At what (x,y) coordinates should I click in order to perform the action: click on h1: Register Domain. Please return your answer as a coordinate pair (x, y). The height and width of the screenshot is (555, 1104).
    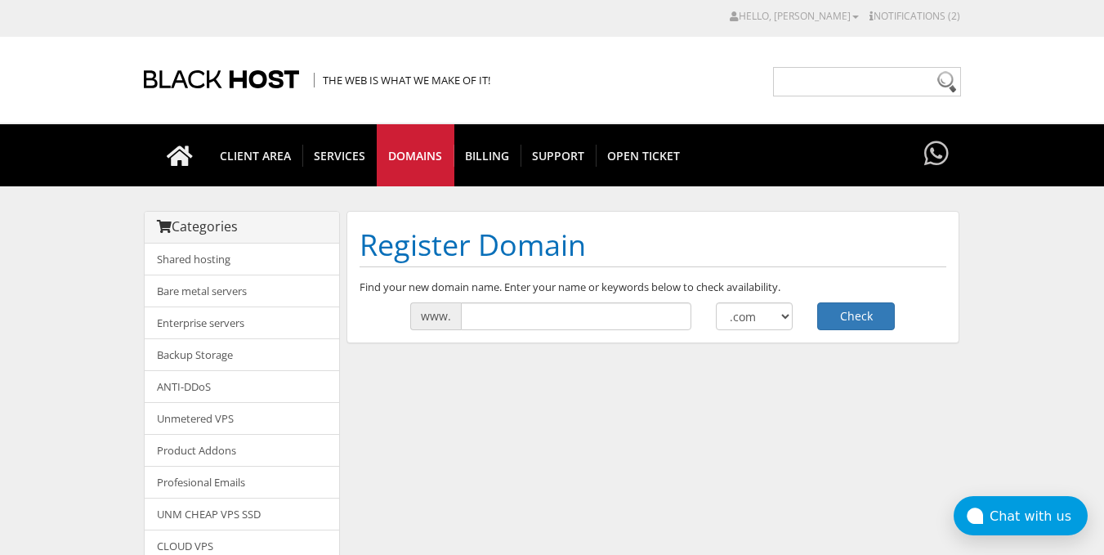
    Looking at the image, I should click on (653, 245).